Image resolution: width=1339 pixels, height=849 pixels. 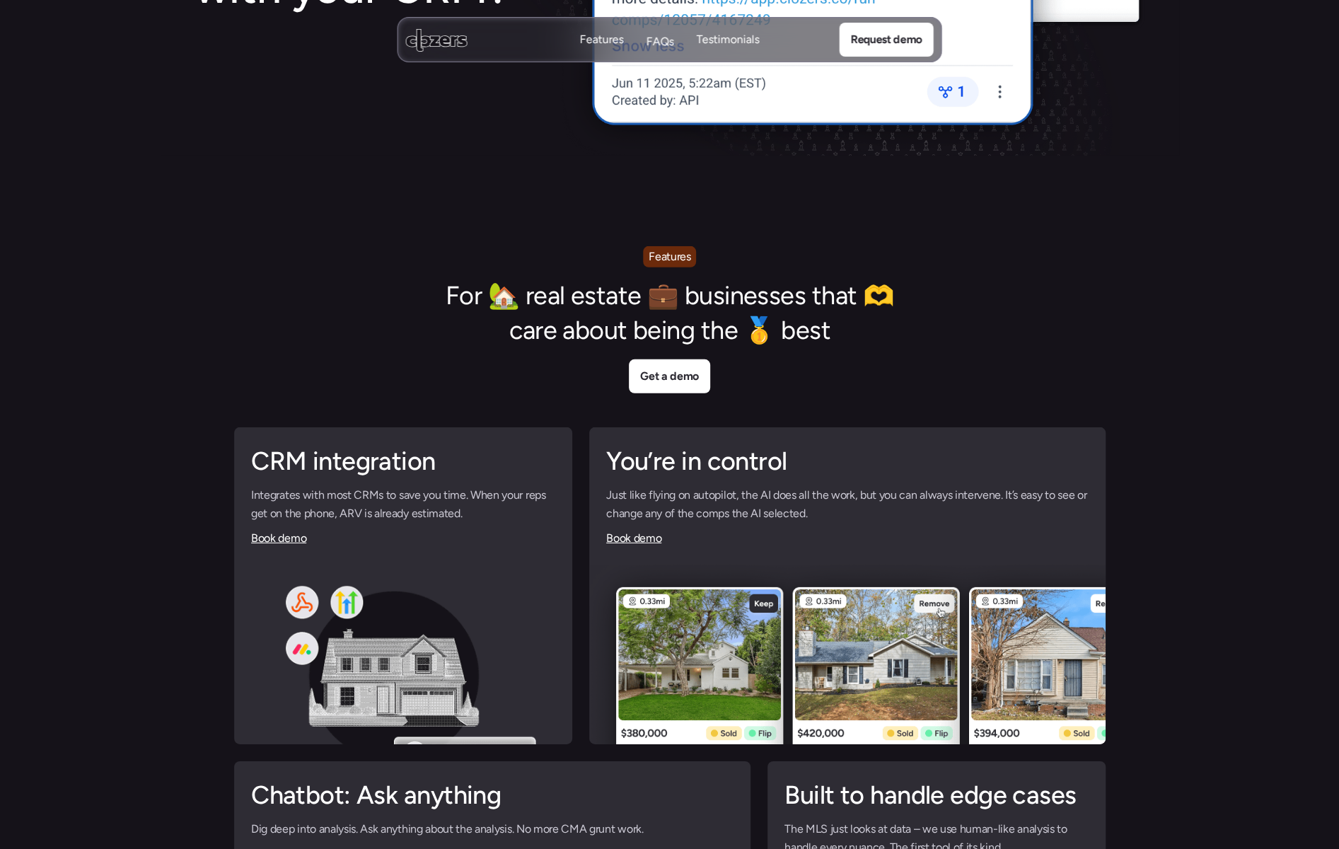 I want to click on h2: Built to handle edge cases, so click(x=936, y=795).